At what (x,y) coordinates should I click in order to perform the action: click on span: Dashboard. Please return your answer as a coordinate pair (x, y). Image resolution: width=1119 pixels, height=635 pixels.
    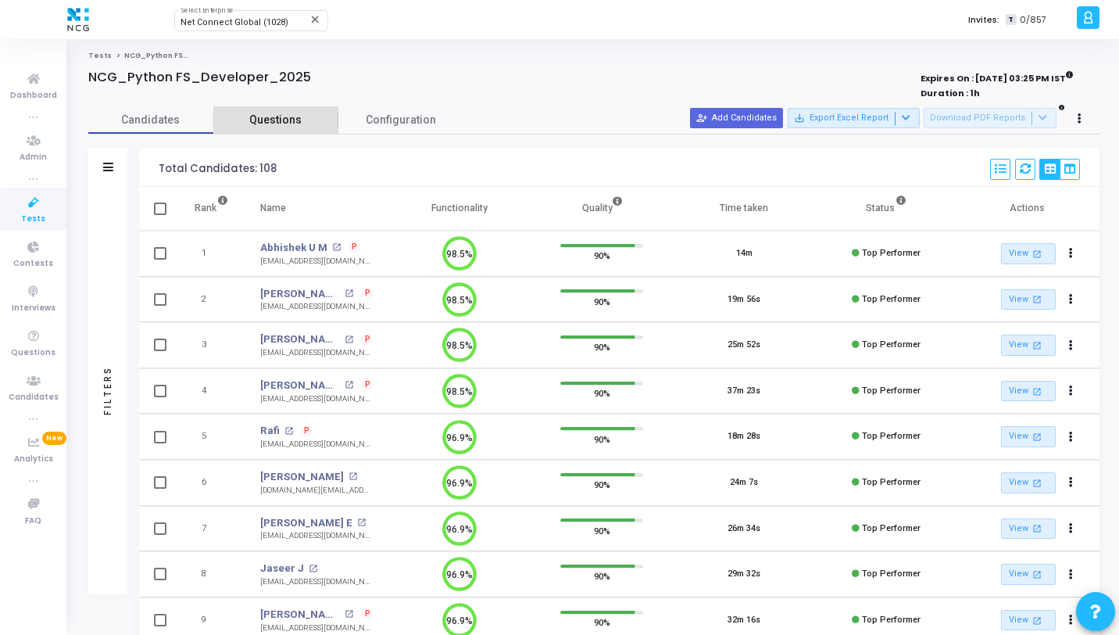
    Looking at the image, I should click on (34, 95).